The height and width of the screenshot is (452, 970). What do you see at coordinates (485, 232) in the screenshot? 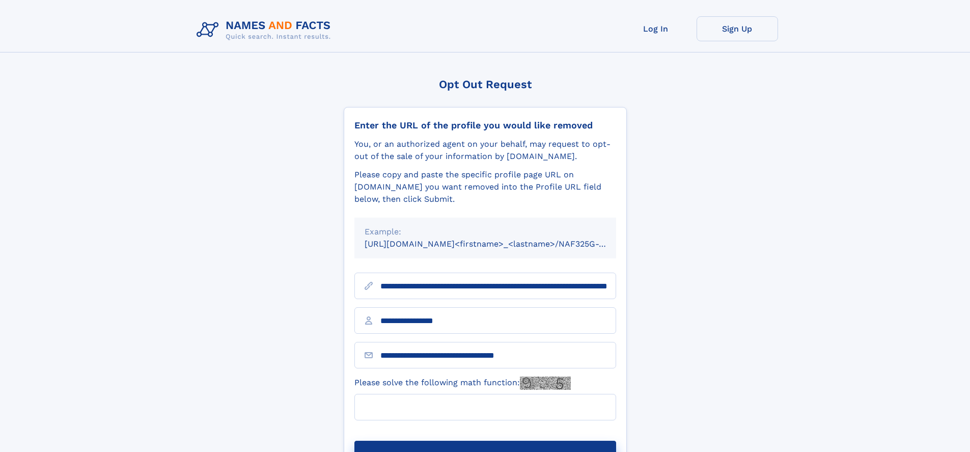
I see `div: Example:` at bounding box center [485, 232].